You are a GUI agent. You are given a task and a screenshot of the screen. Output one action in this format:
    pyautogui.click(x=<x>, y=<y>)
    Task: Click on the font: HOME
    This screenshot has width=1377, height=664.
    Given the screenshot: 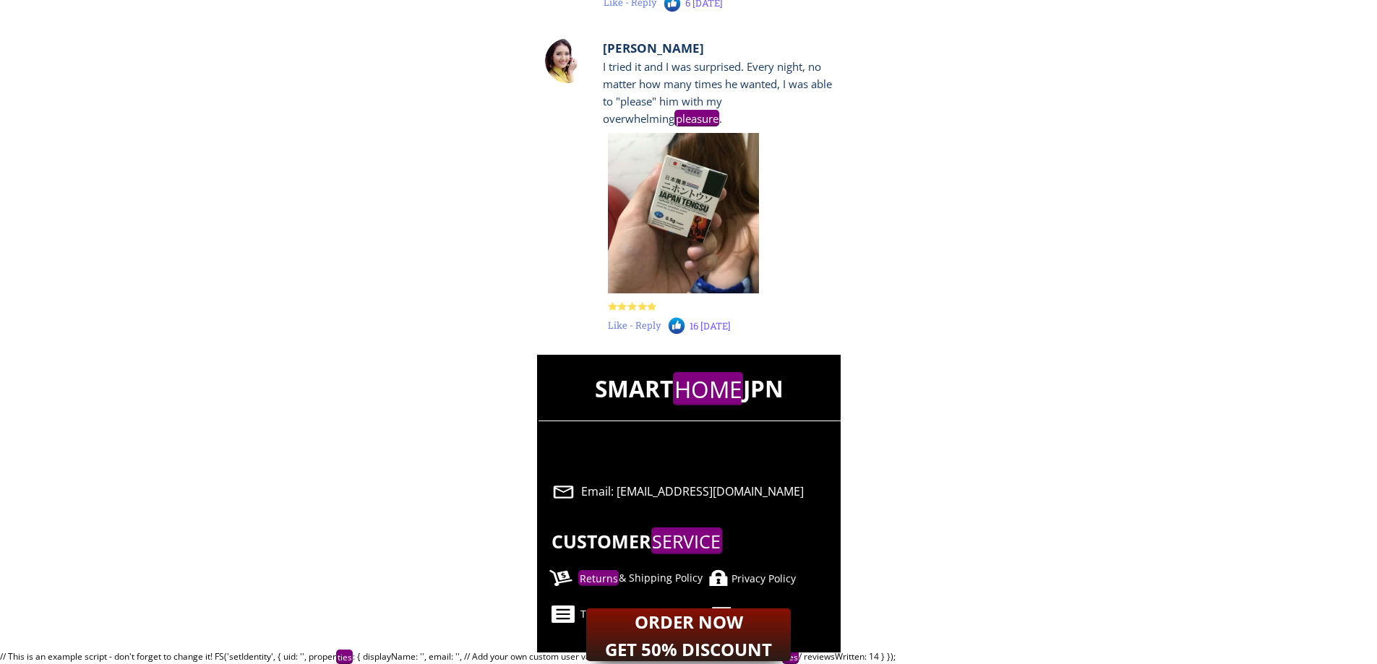 What is the action you would take?
    pyautogui.click(x=709, y=388)
    